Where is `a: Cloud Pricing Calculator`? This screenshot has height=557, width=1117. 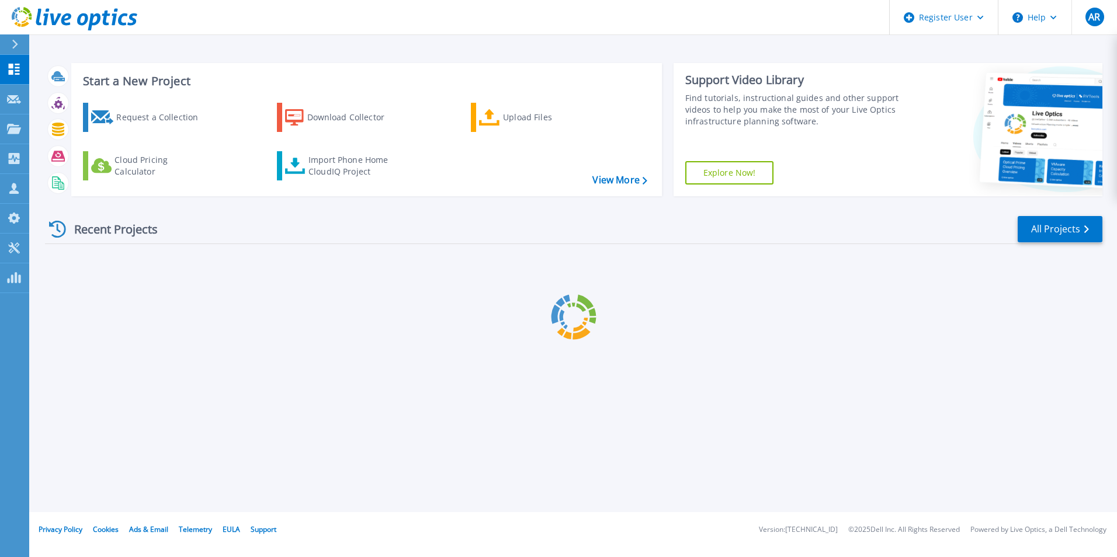 a: Cloud Pricing Calculator is located at coordinates (148, 166).